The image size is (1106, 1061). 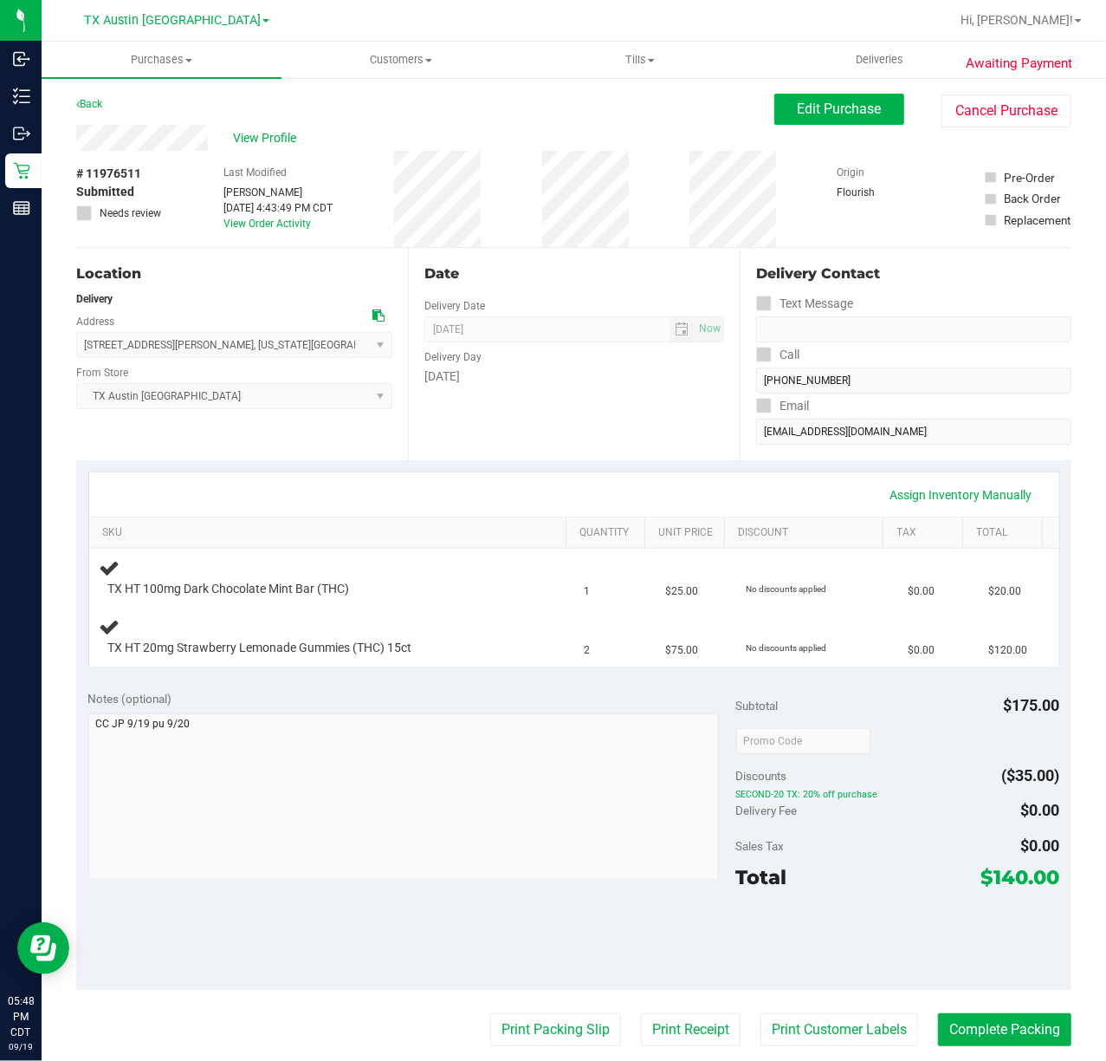 What do you see at coordinates (1030, 178) in the screenshot?
I see `div: Pre-Order` at bounding box center [1030, 178].